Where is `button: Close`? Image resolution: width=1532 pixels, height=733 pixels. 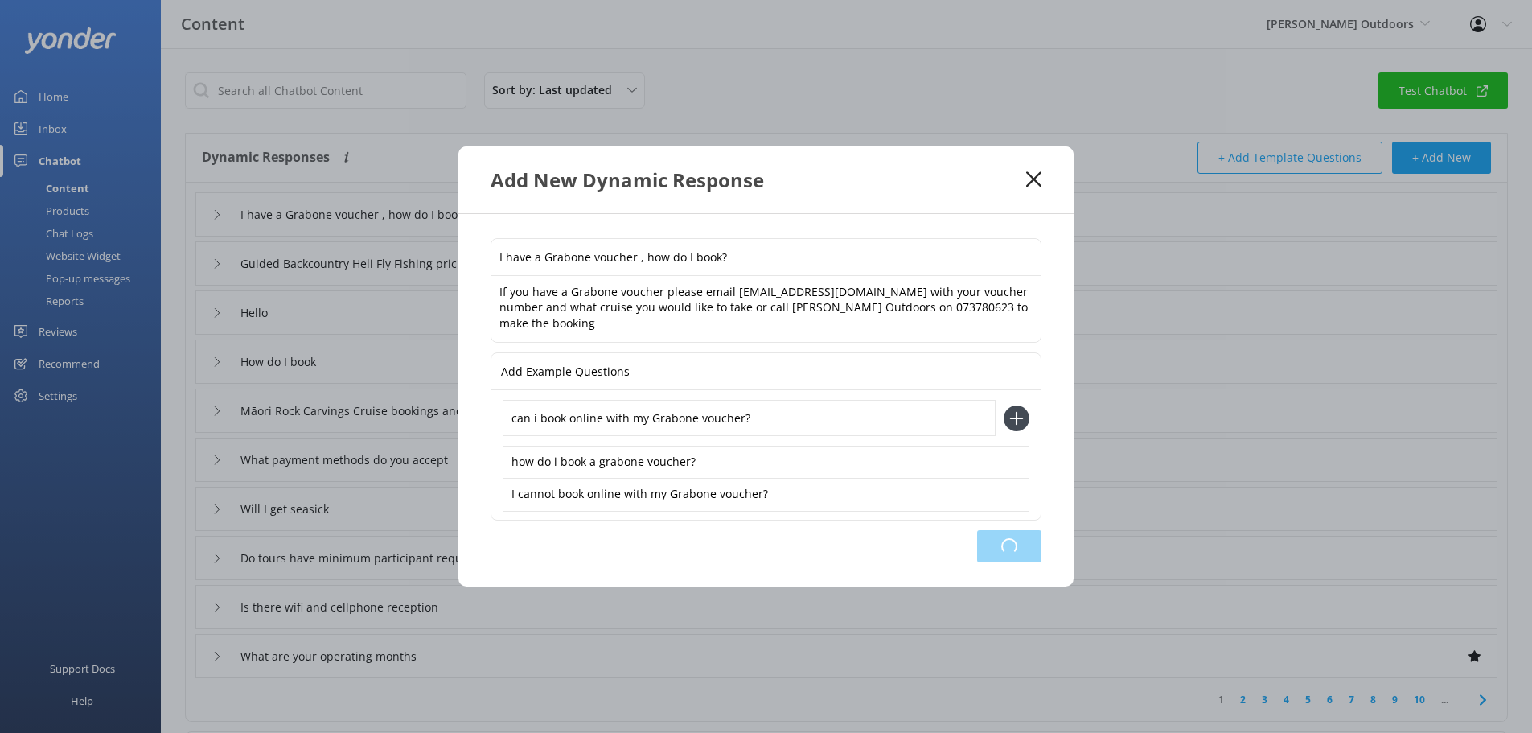
button: Close is located at coordinates (1033, 179).